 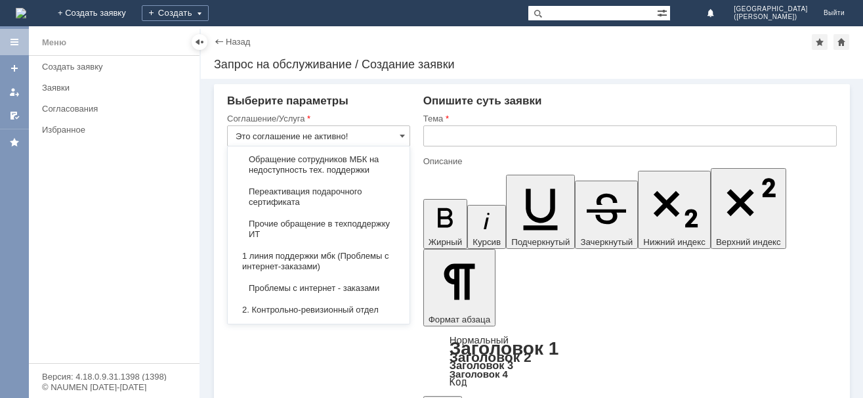 What do you see at coordinates (487, 242) in the screenshot?
I see `span: Курсив` at bounding box center [487, 242].